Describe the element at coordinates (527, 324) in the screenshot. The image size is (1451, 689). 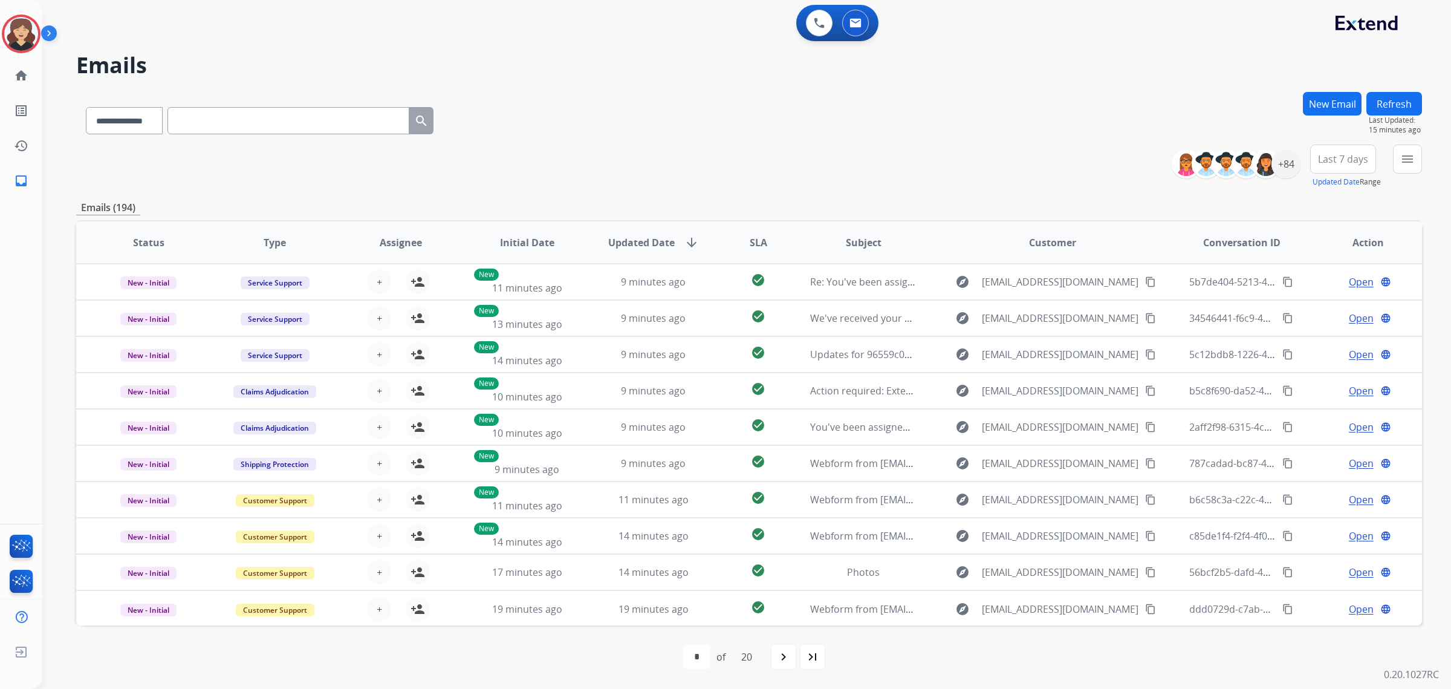
I see `span: 13 minutes ago` at that location.